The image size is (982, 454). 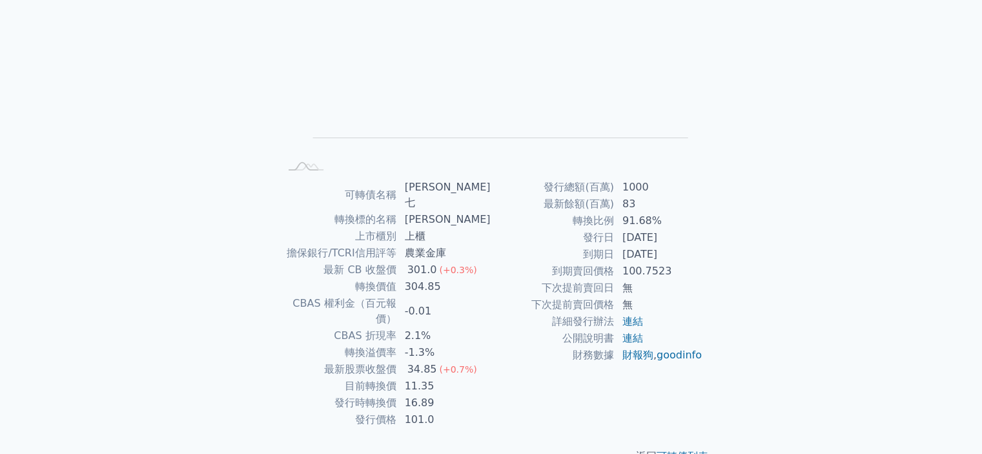 I want to click on td: 發行時轉換價, so click(x=338, y=403).